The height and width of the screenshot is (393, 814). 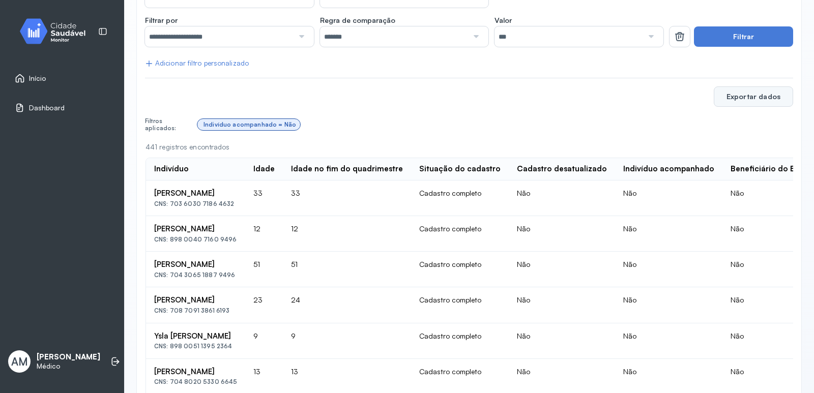 I want to click on div: Situação do cadastro, so click(x=460, y=169).